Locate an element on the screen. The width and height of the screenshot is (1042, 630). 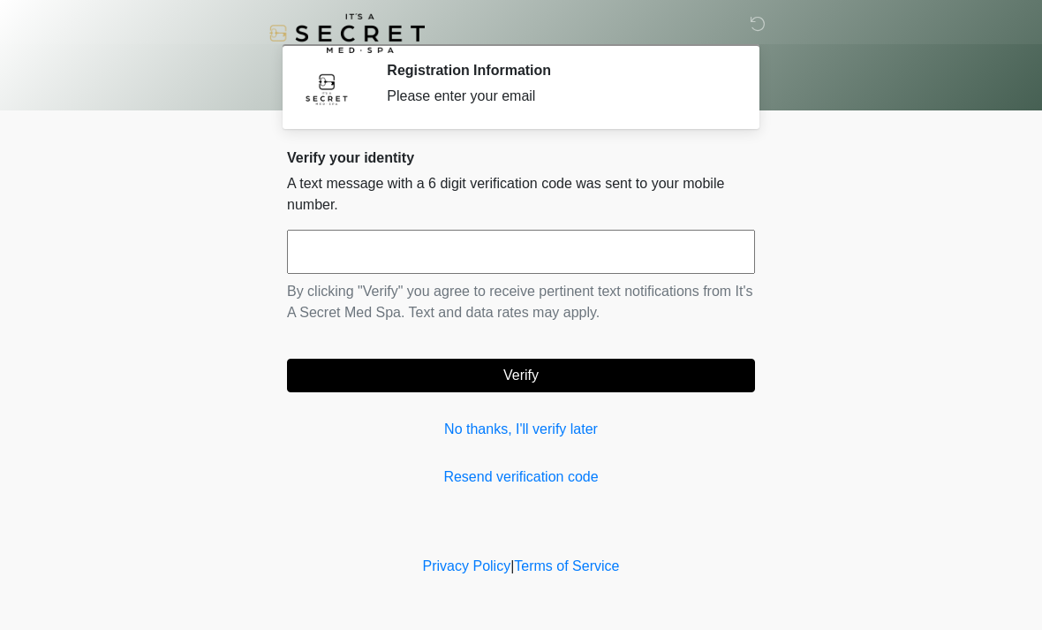
p: By clicking "Verify" you agree to receive pertinent text notifications from It's A Secret Med Spa... is located at coordinates (521, 302).